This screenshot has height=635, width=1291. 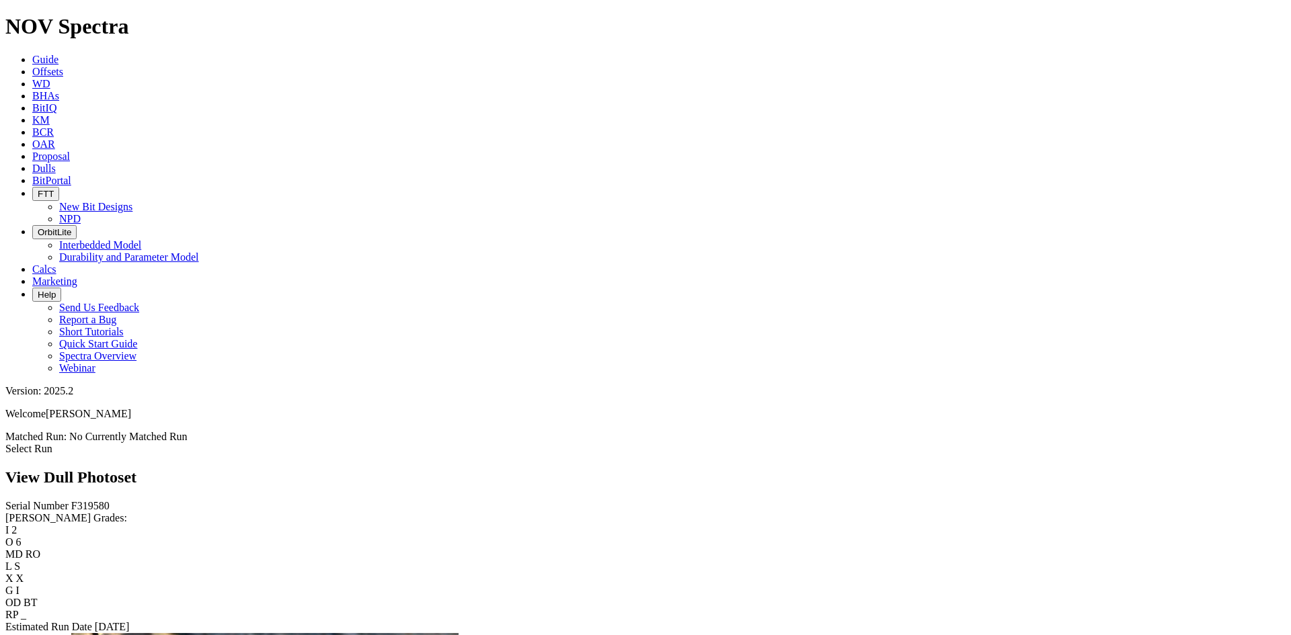 What do you see at coordinates (17, 590) in the screenshot?
I see `span: I` at bounding box center [17, 590].